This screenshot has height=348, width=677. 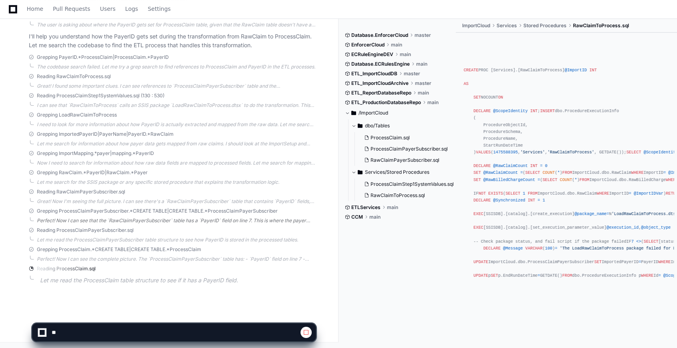 I want to click on div: I need to look for more information about how PayerID is actually extracted and mapped from the r..., so click(x=176, y=124).